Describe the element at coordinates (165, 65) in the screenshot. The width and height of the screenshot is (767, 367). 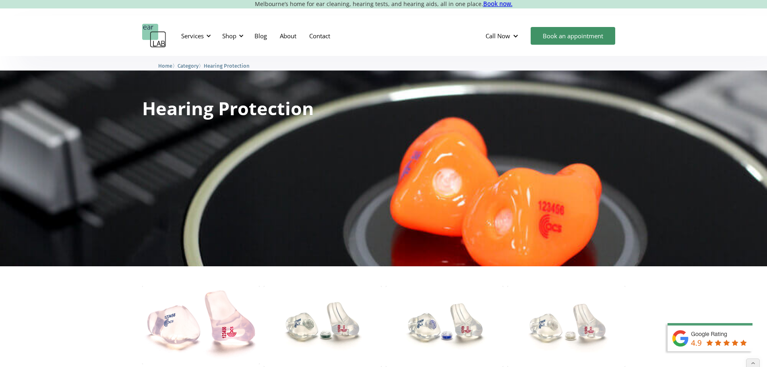
I see `a: Home` at that location.